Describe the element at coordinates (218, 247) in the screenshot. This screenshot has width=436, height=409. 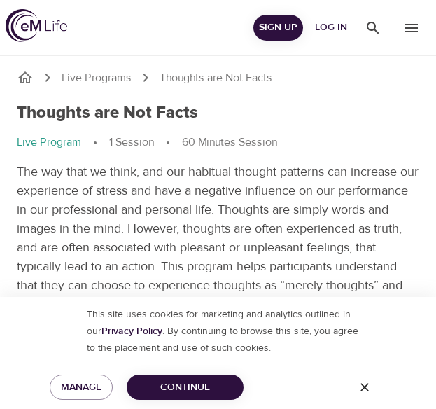
I see `p: The way that we think, and our habitual thought patterns can increase our experience of stress an...` at that location.